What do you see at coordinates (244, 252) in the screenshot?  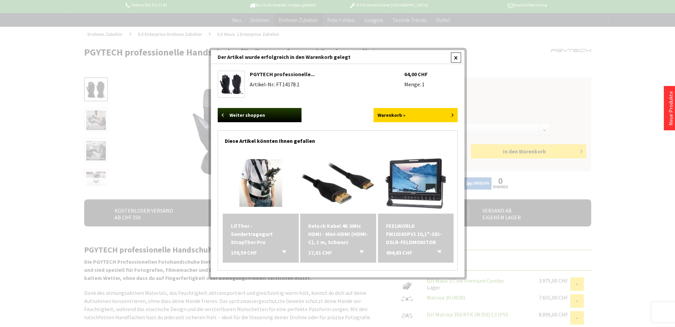 I see `span: 159,59 CHF` at bounding box center [244, 252].